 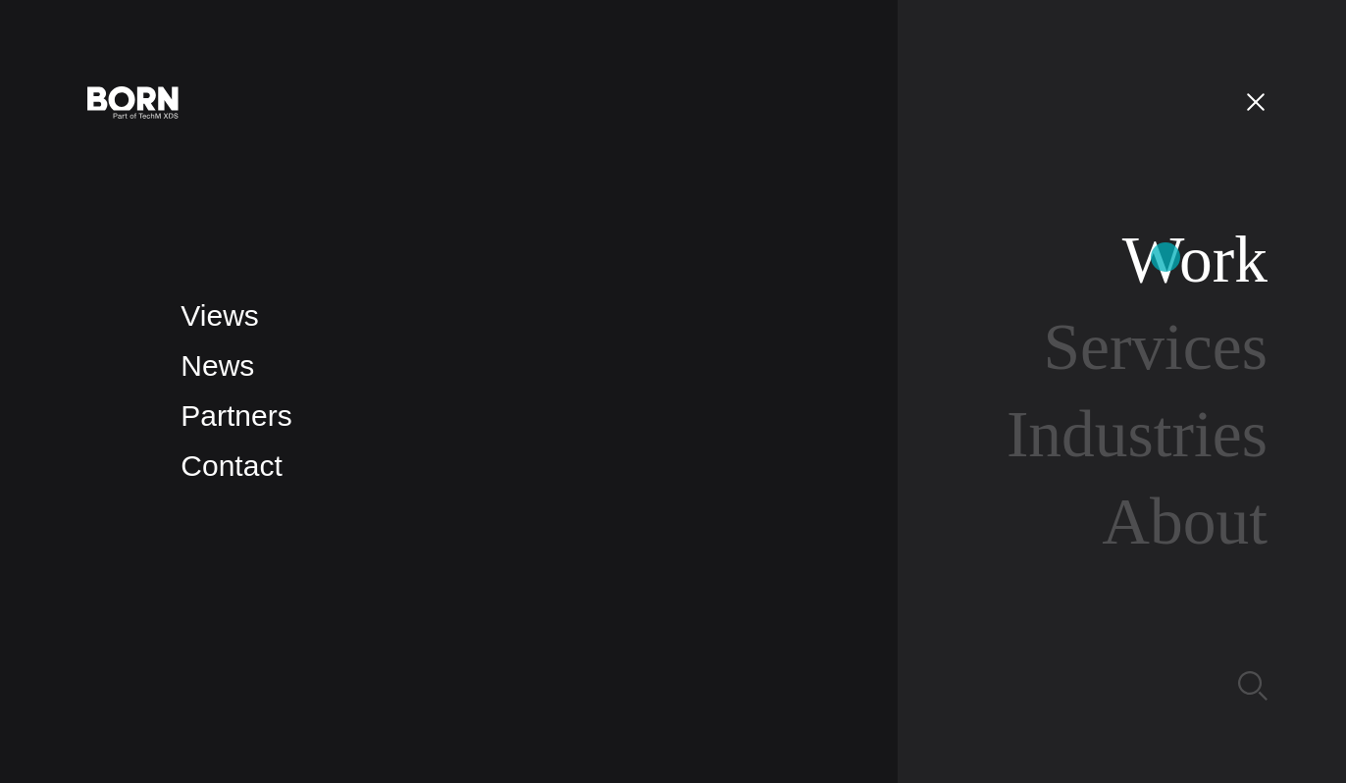 What do you see at coordinates (1255, 101) in the screenshot?
I see `button: Open` at bounding box center [1255, 101].